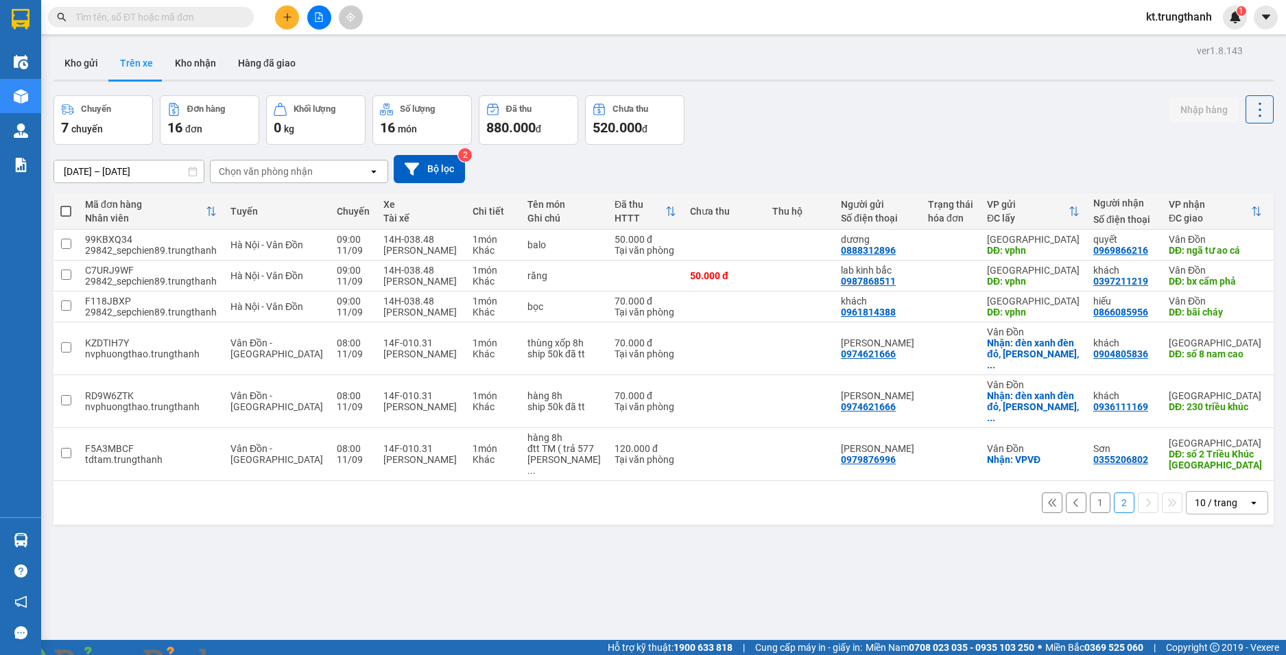 This screenshot has height=655, width=1286. I want to click on button: aim, so click(351, 17).